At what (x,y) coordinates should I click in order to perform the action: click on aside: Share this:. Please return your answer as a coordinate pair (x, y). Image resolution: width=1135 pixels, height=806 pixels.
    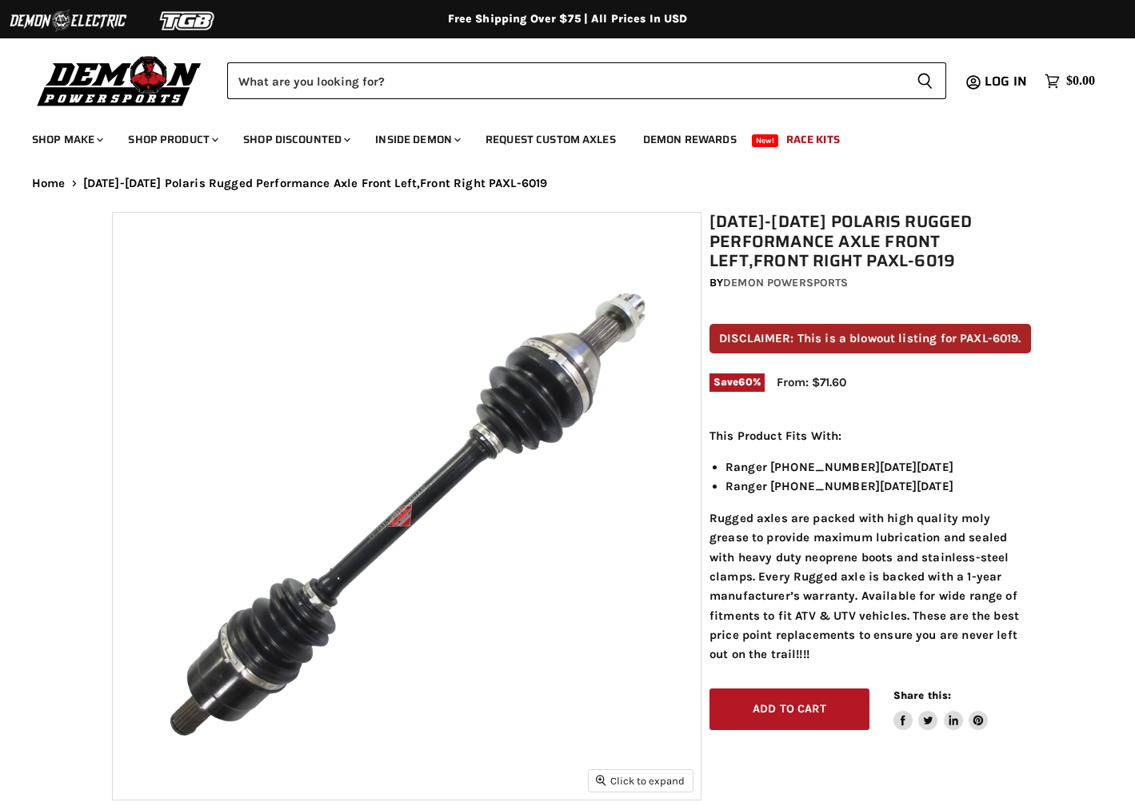
    Looking at the image, I should click on (941, 709).